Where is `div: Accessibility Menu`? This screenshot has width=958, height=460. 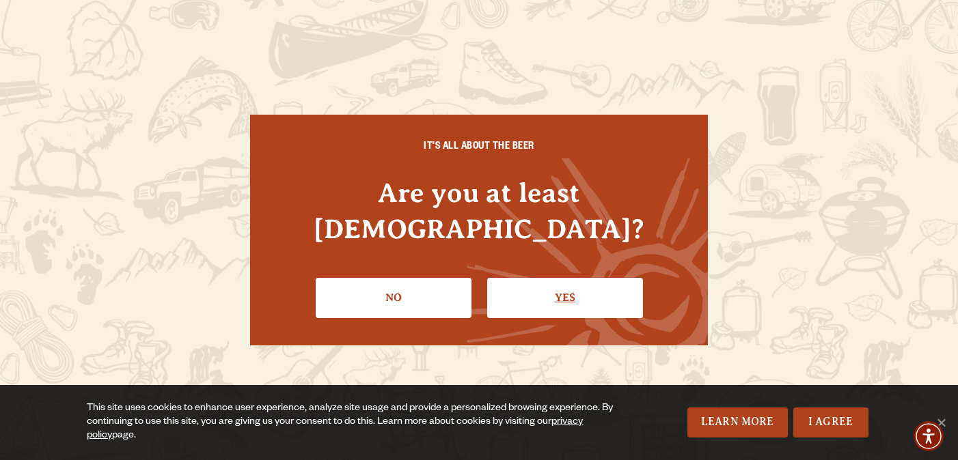
div: Accessibility Menu is located at coordinates (928, 436).